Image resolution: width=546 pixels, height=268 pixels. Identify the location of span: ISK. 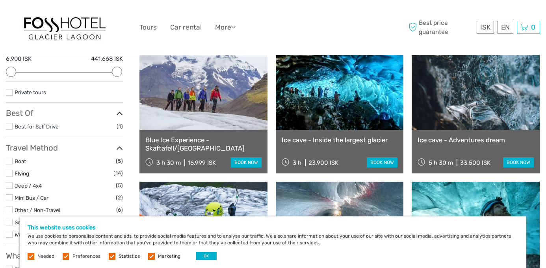
(485, 27).